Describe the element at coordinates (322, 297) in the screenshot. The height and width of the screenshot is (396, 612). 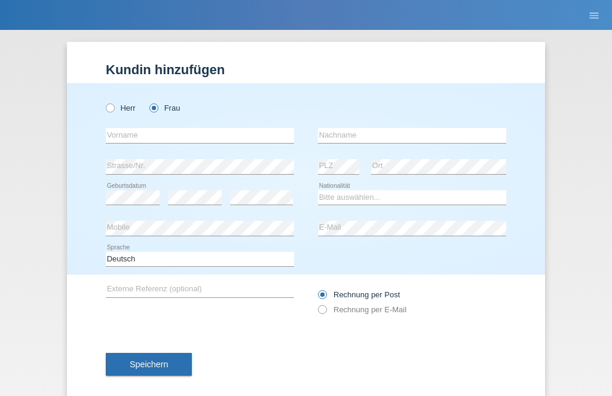
I see `input: Rechnung per Post` at that location.